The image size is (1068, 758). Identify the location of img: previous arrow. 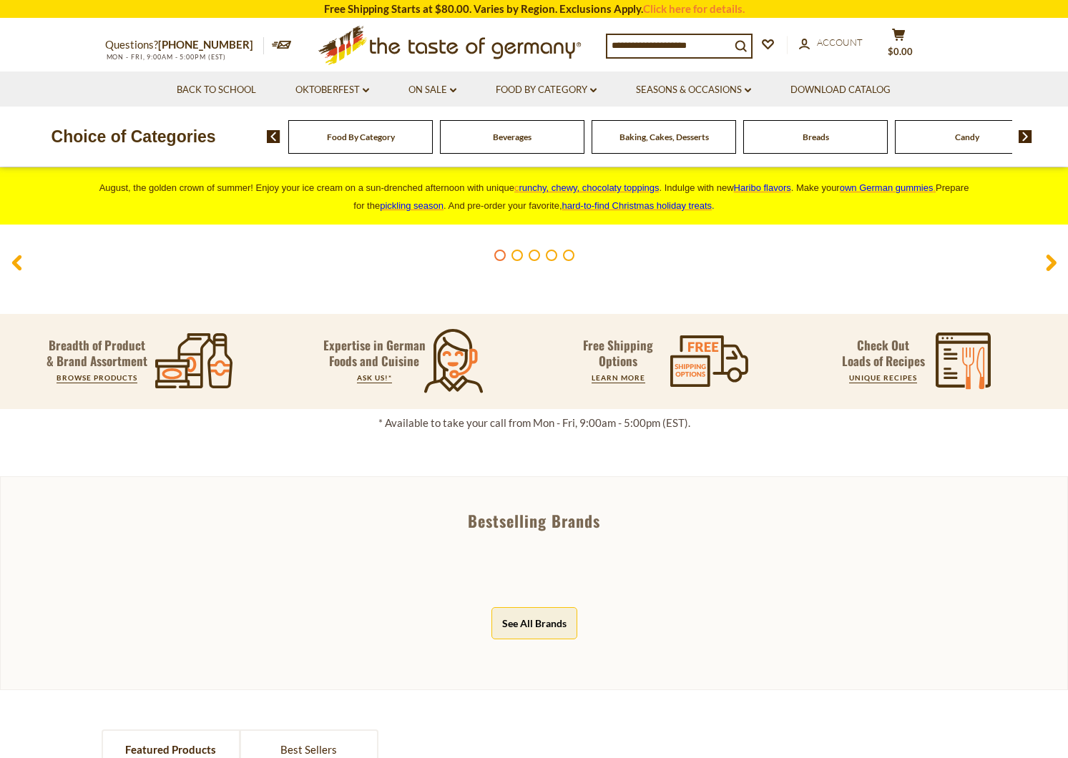
(273, 137).